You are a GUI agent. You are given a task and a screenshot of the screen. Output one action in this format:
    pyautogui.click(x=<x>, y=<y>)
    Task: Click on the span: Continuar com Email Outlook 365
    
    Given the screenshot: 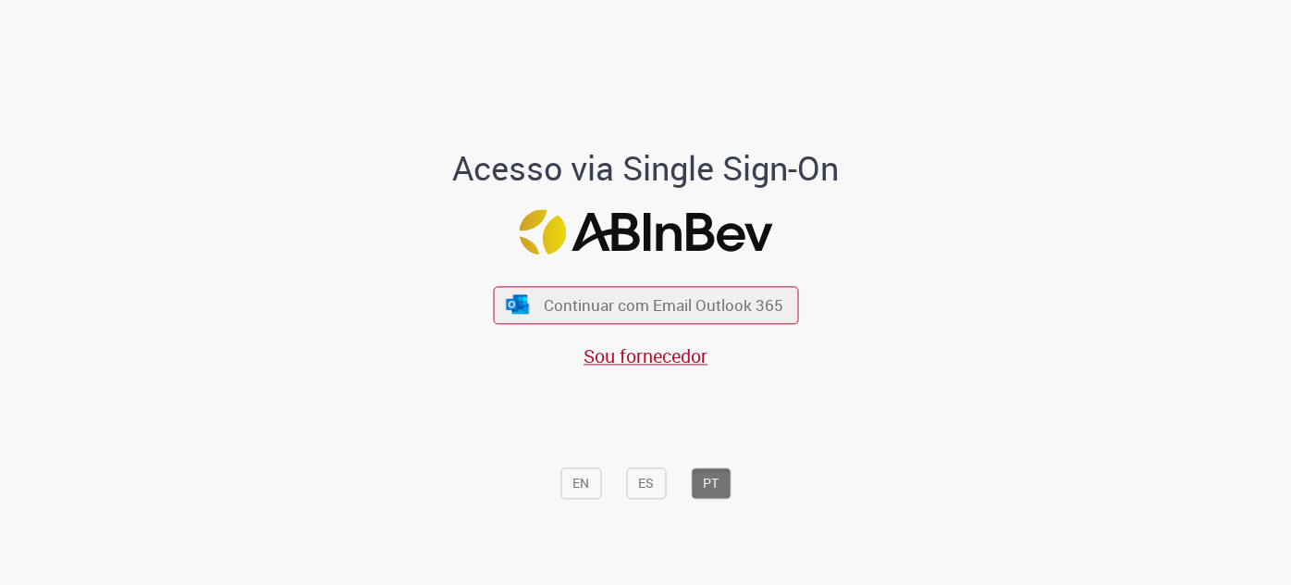 What is the action you would take?
    pyautogui.click(x=663, y=304)
    